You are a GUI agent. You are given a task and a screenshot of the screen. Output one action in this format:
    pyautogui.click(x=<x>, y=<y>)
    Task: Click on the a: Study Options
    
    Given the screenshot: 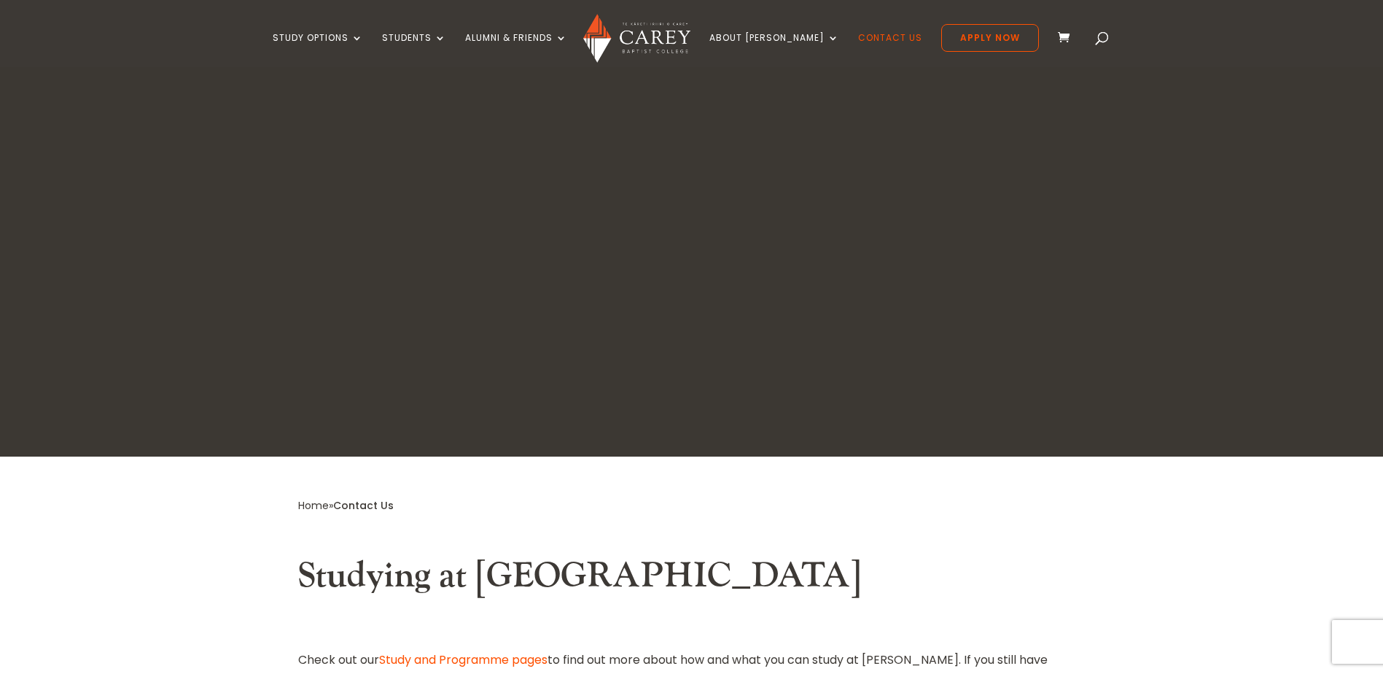 What is the action you would take?
    pyautogui.click(x=318, y=50)
    